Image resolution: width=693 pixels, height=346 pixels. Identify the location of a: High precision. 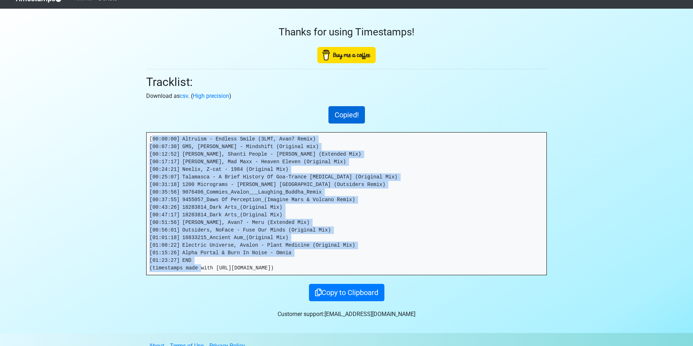
(211, 96).